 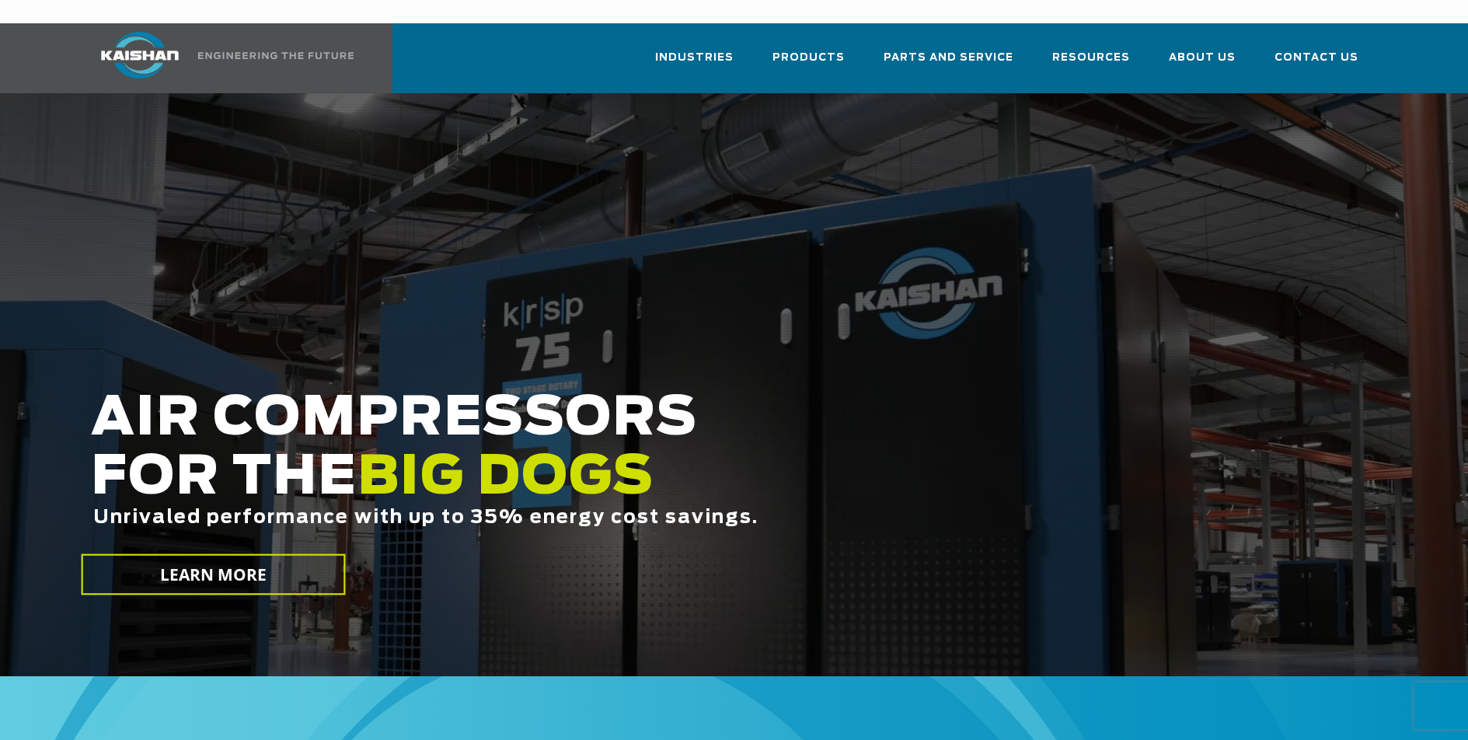 What do you see at coordinates (1091, 58) in the screenshot?
I see `span: Resources` at bounding box center [1091, 58].